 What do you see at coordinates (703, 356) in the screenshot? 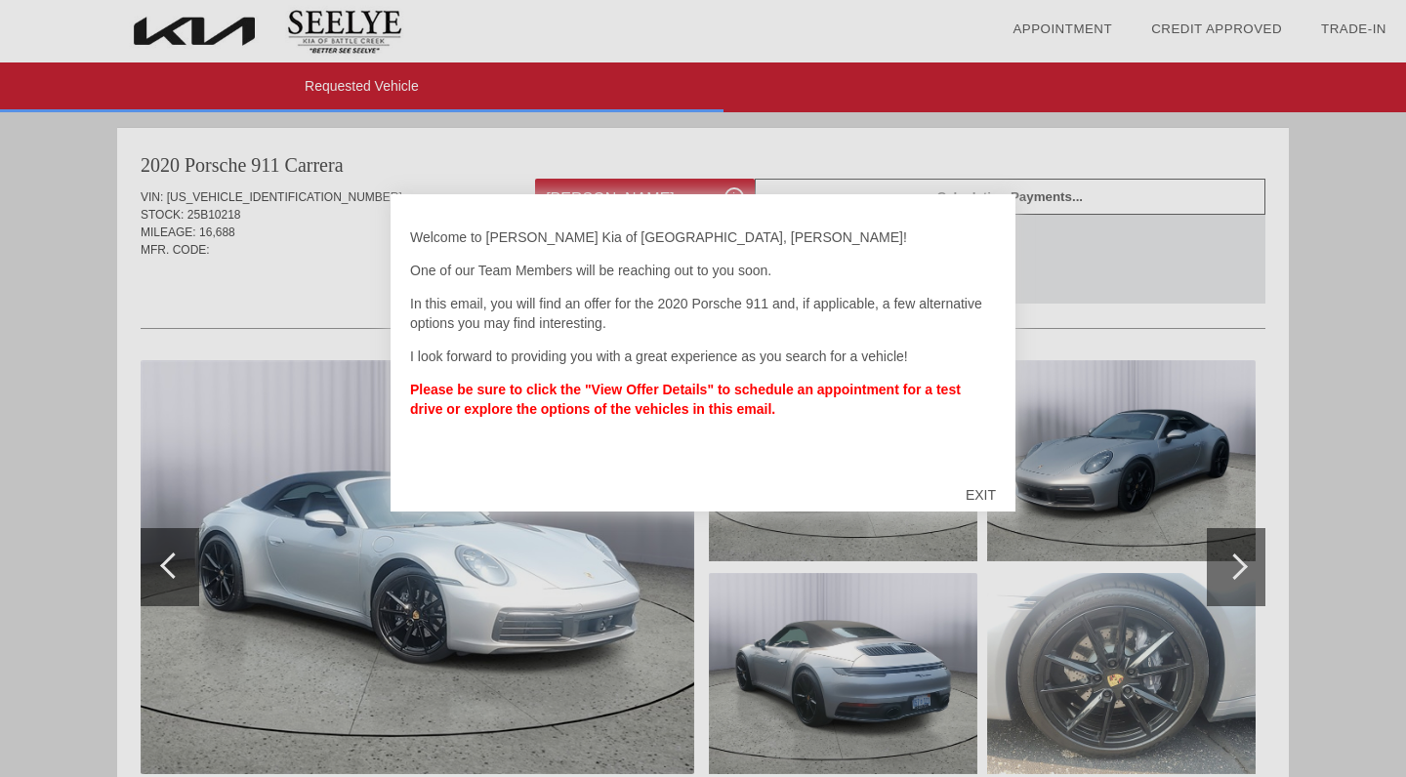
I see `p: I look forward to providing you with a great experience as you search for a vehicle!` at bounding box center [703, 356].